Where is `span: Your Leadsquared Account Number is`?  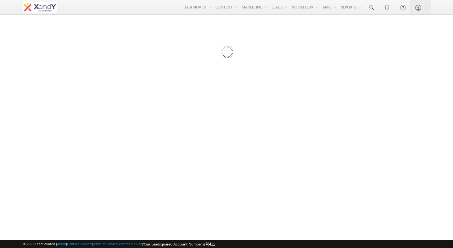
span: Your Leadsquared Account Number is is located at coordinates (179, 244).